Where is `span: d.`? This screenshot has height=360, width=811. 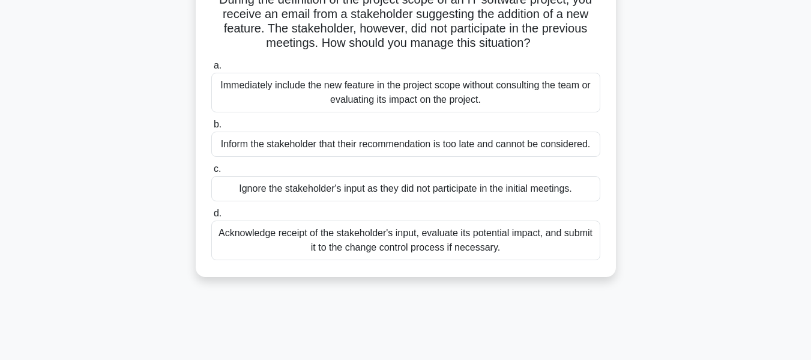
span: d. is located at coordinates (217, 213).